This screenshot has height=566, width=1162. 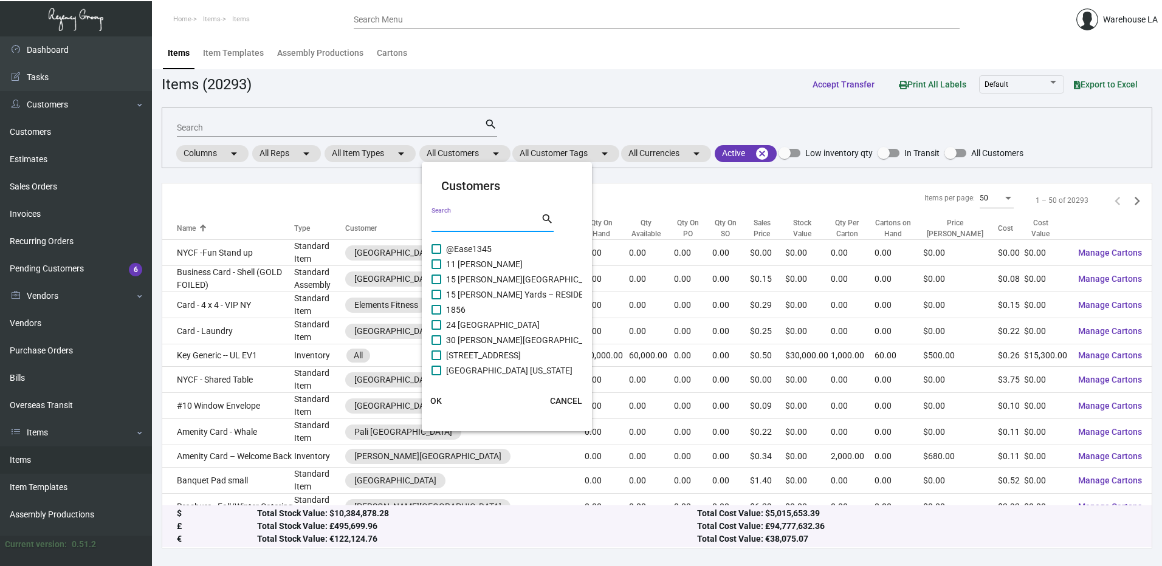 What do you see at coordinates (436, 401) in the screenshot?
I see `span: OK` at bounding box center [436, 401].